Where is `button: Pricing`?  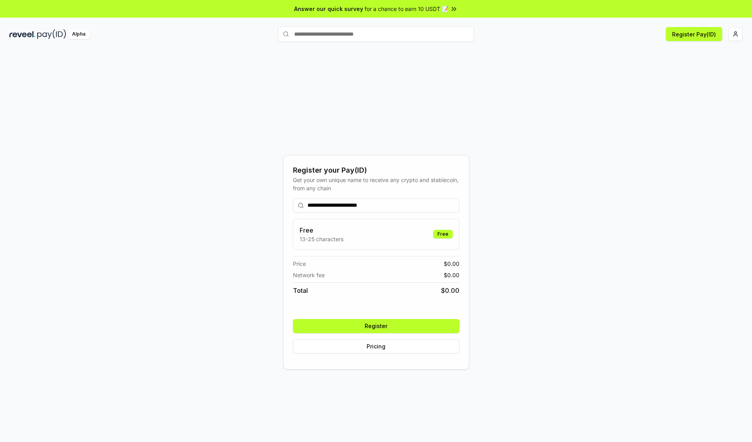
button: Pricing is located at coordinates (376, 346).